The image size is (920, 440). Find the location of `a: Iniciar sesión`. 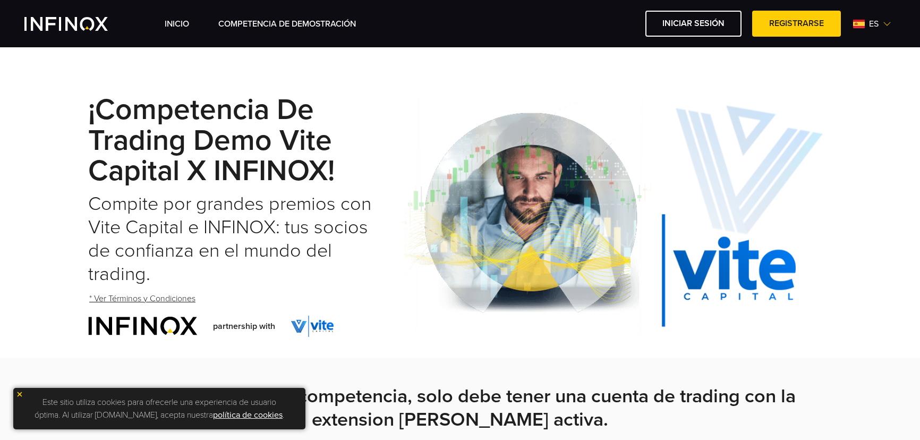

a: Iniciar sesión is located at coordinates (693, 23).